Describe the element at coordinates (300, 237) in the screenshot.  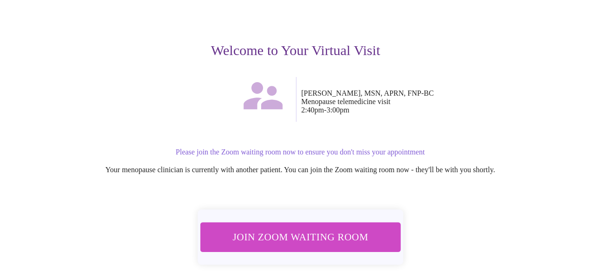
I see `button: Join Zoom Waiting Room` at that location.